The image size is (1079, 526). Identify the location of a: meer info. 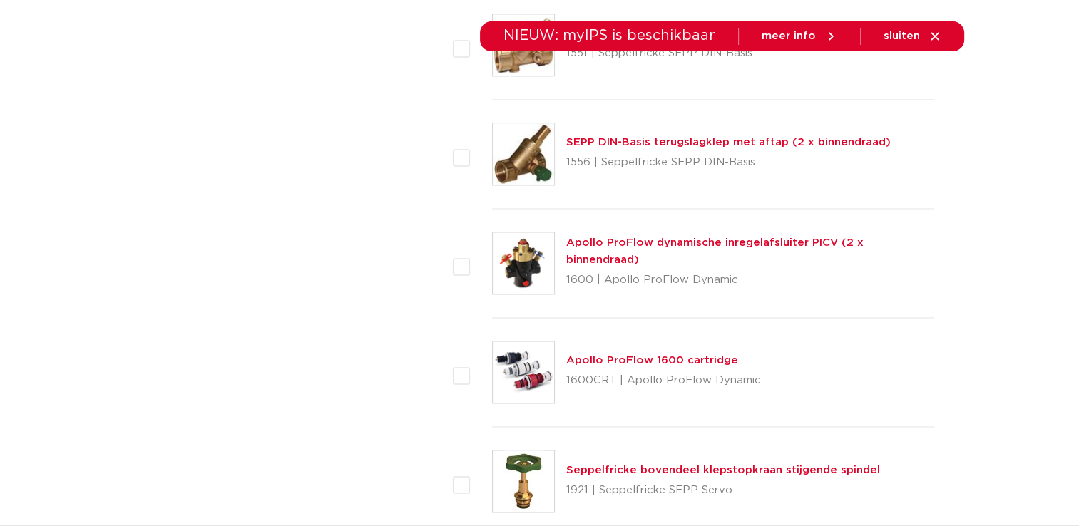
(800, 36).